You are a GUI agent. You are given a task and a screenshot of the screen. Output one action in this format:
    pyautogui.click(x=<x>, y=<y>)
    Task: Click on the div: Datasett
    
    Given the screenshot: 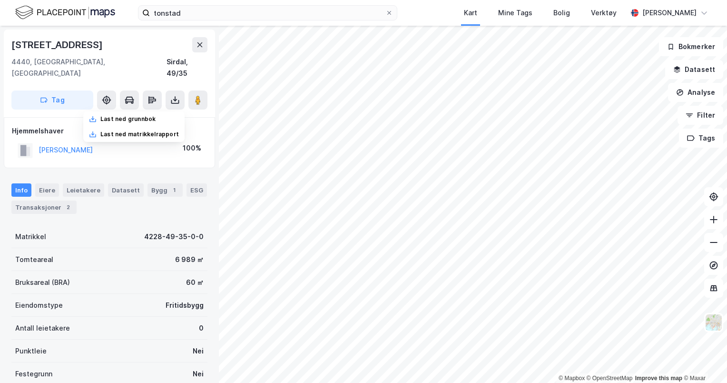 What is the action you would take?
    pyautogui.click(x=126, y=190)
    